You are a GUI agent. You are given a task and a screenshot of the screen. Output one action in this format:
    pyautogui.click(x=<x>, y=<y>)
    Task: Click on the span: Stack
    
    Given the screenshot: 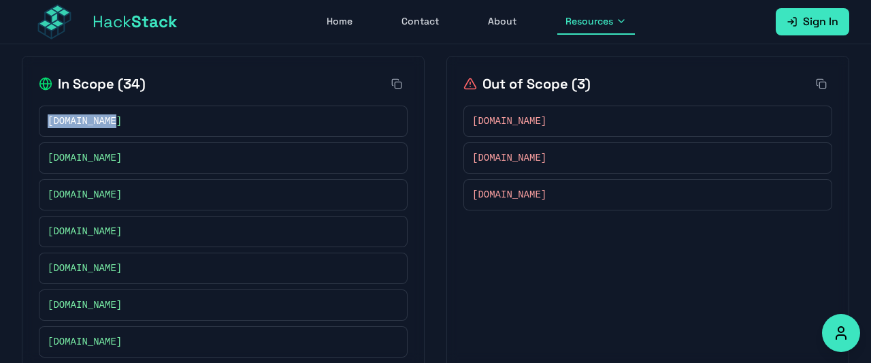 What is the action you would take?
    pyautogui.click(x=154, y=21)
    